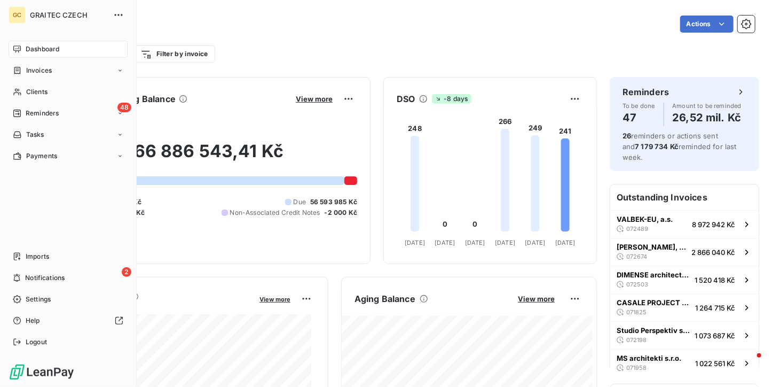 This screenshot has height=387, width=772. Describe the element at coordinates (637, 340) in the screenshot. I see `span: 072198` at that location.